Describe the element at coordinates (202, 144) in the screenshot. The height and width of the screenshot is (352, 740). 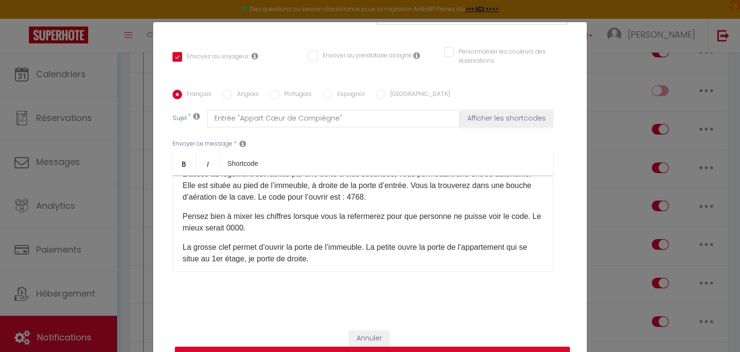
I see `label: Envoyer ce message` at that location.